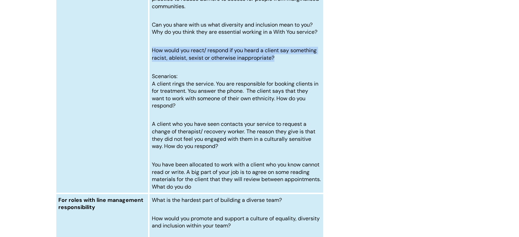 This screenshot has width=519, height=237. Describe the element at coordinates (233, 135) in the screenshot. I see `span: A client who you have seen contacts your service to request a change of therapist/ recovery worke...` at that location.